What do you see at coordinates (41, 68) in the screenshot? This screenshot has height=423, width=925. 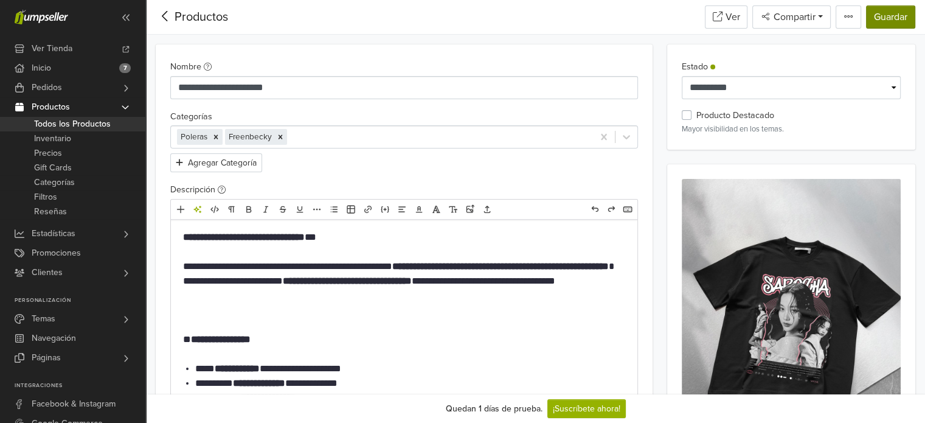 I see `span: Inicio` at bounding box center [41, 68].